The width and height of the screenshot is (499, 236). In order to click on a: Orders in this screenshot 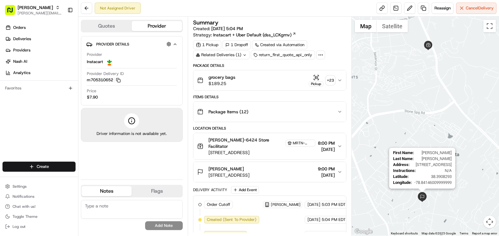, I will do `click(40, 28)`.